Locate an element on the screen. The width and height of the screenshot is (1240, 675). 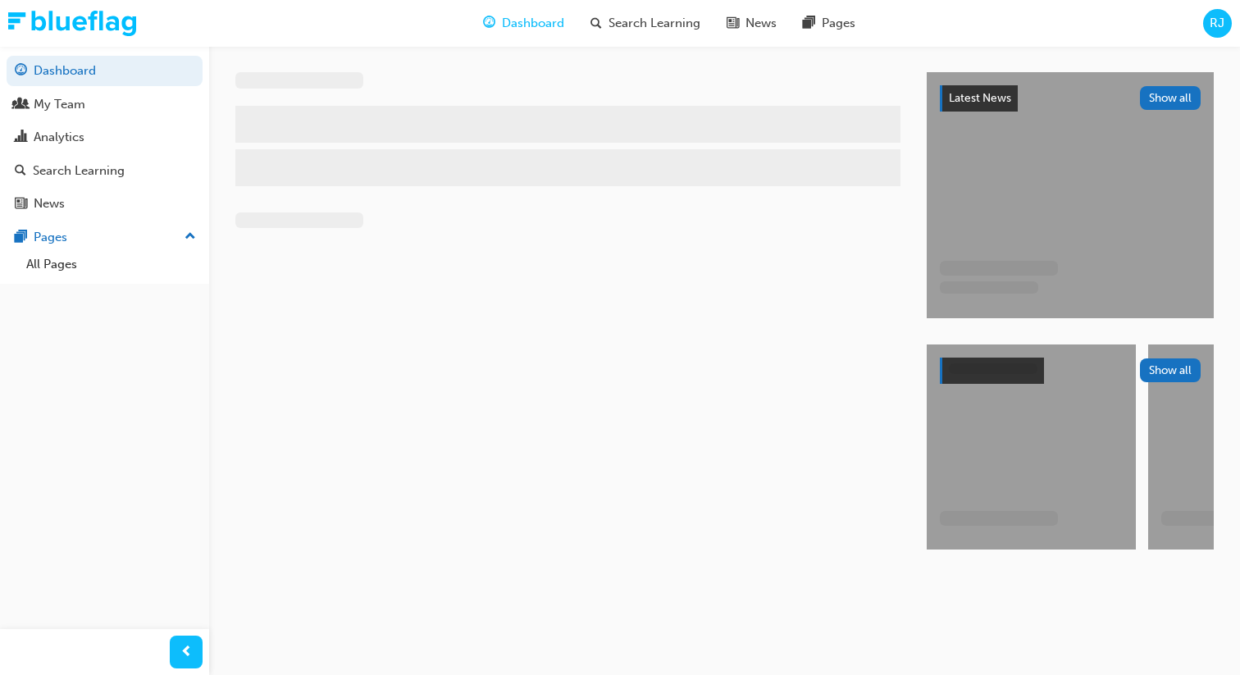
img: Trak is located at coordinates (72, 23).